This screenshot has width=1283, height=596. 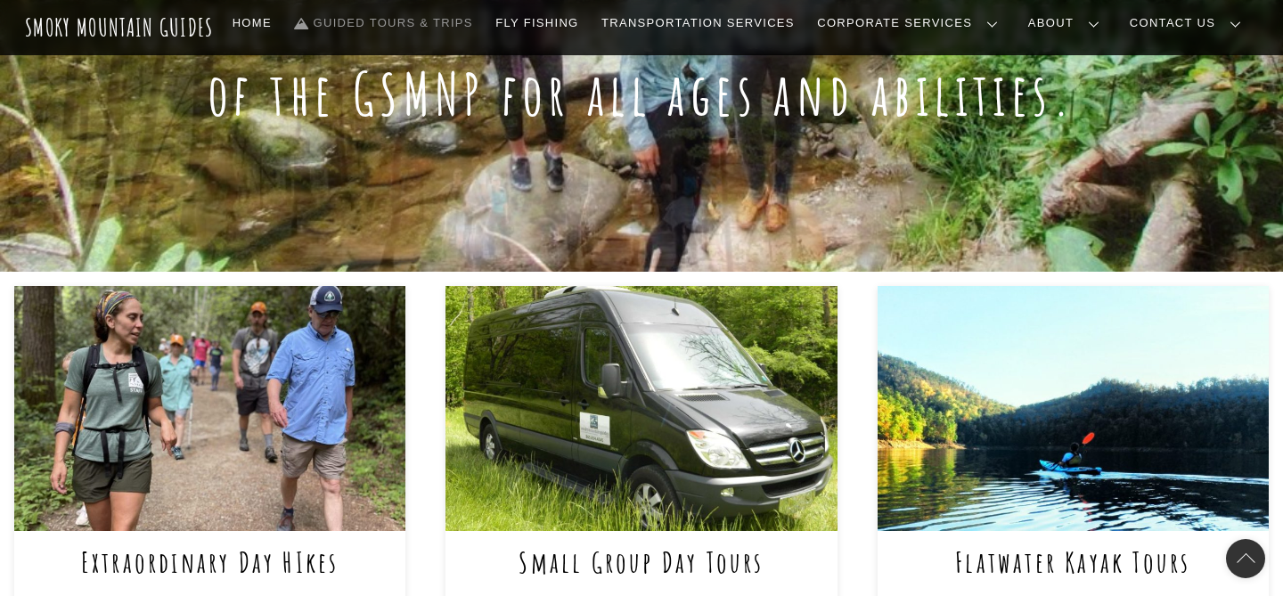 What do you see at coordinates (911, 23) in the screenshot?
I see `a: Corporate Services` at bounding box center [911, 23].